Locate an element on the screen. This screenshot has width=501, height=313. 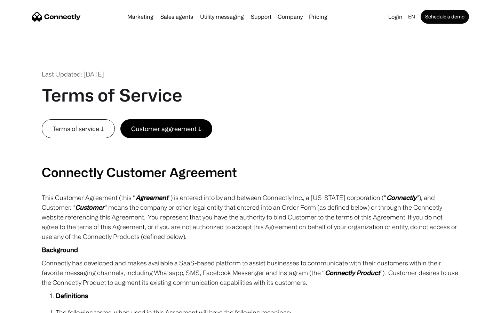
em: Customer is located at coordinates (90, 207).